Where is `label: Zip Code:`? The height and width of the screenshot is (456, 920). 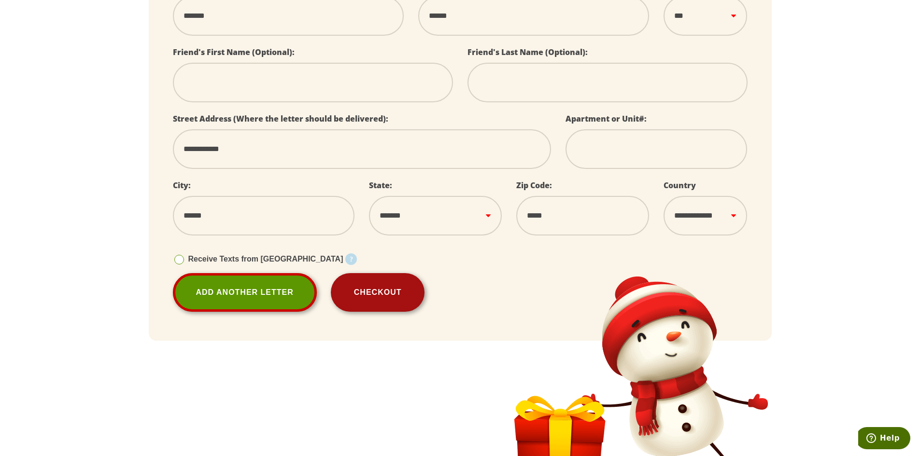
label: Zip Code: is located at coordinates (534, 185).